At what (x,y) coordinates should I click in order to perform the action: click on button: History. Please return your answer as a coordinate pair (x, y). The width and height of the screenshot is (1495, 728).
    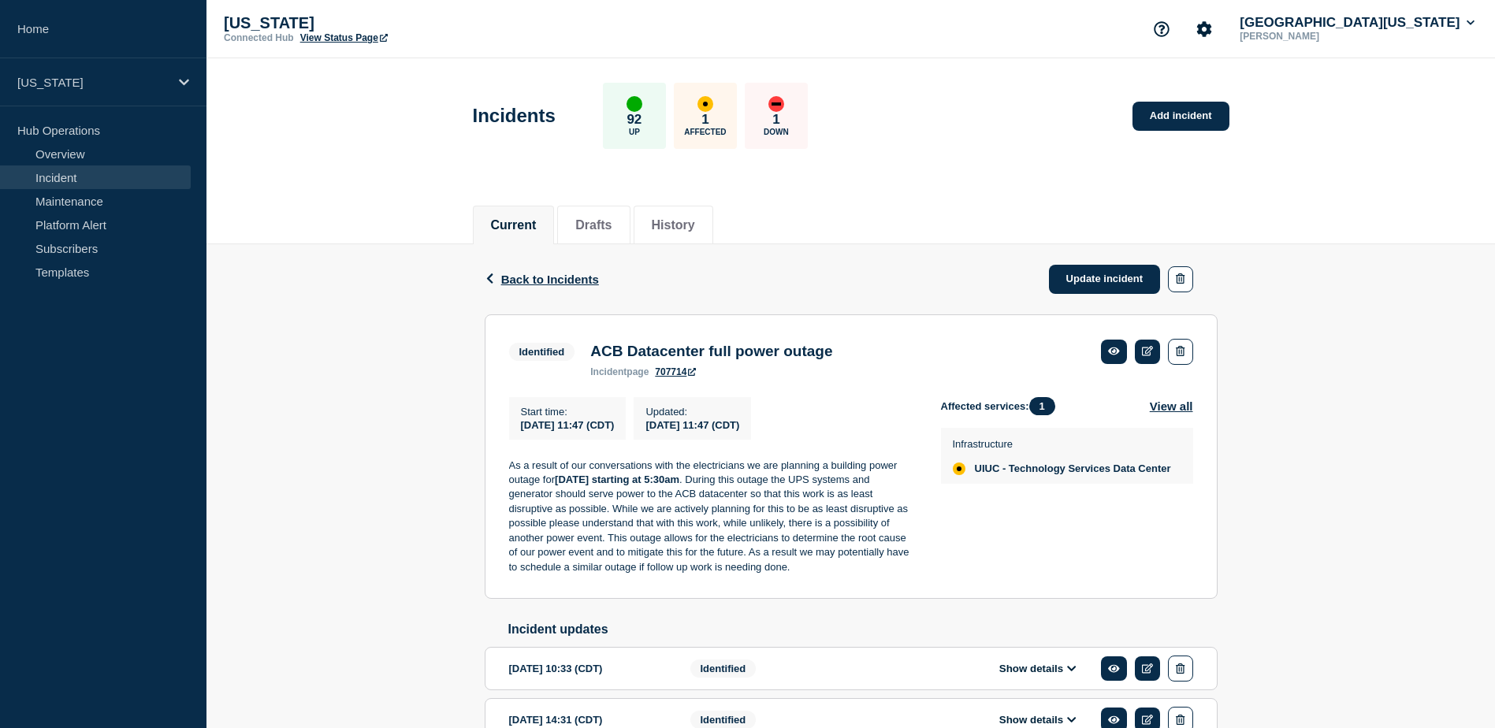
    Looking at the image, I should click on (673, 225).